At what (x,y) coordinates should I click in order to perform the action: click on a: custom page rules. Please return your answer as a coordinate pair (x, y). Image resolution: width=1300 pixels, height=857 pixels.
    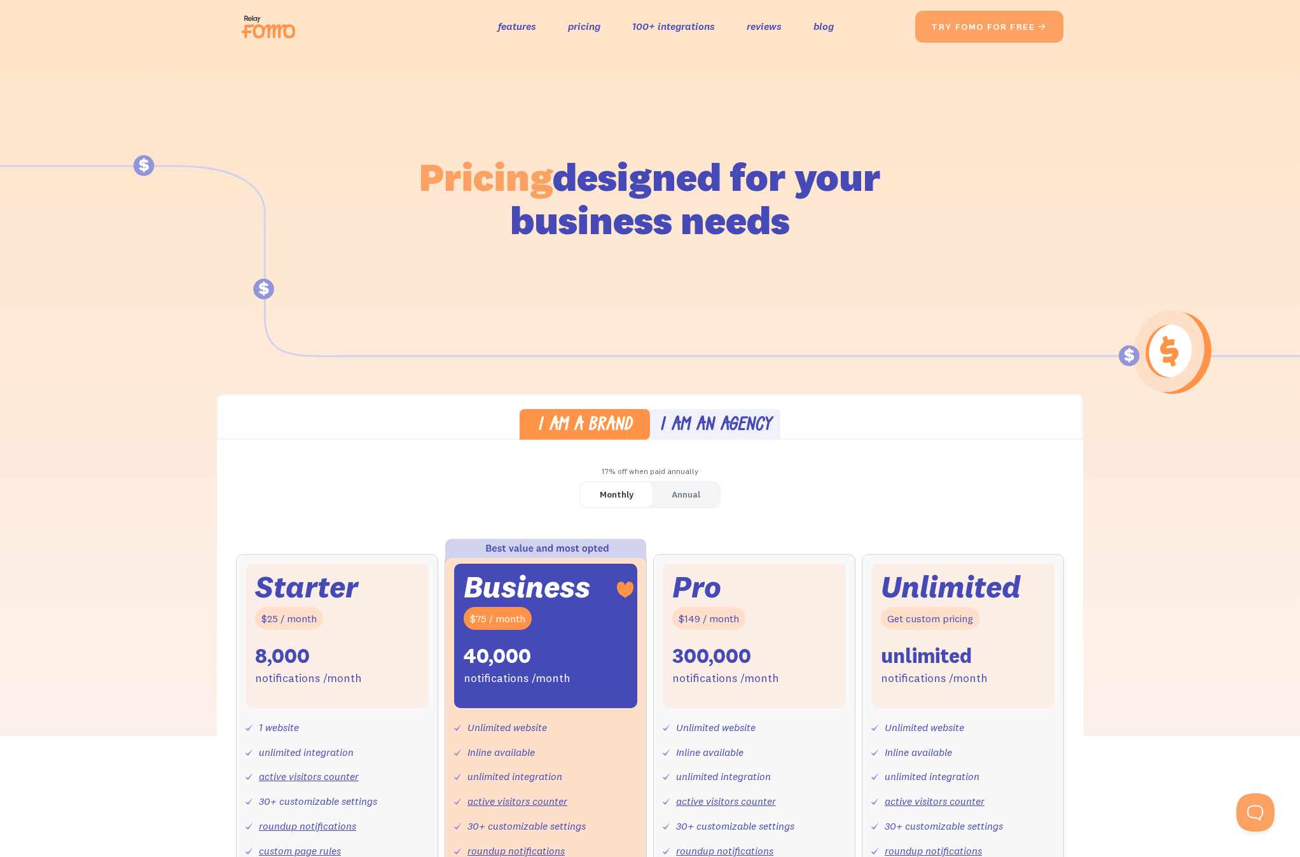
    Looking at the image, I should click on (300, 850).